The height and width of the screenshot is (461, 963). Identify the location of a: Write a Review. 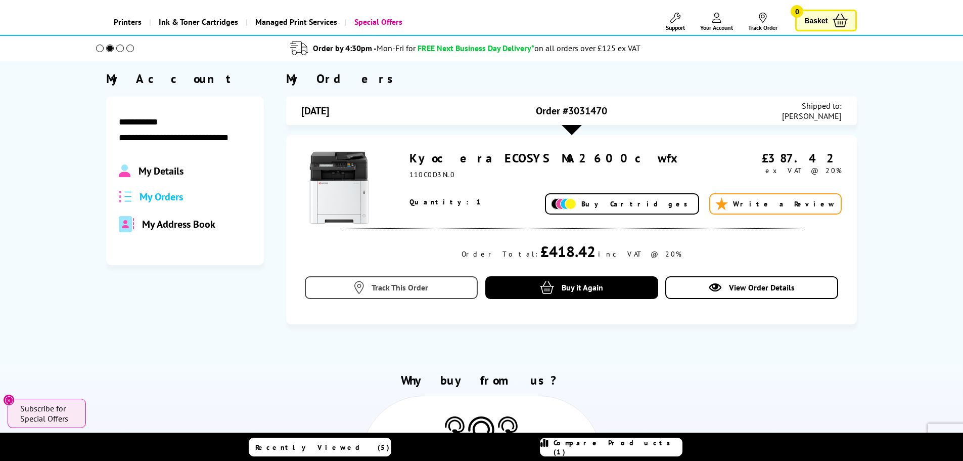
(776, 204).